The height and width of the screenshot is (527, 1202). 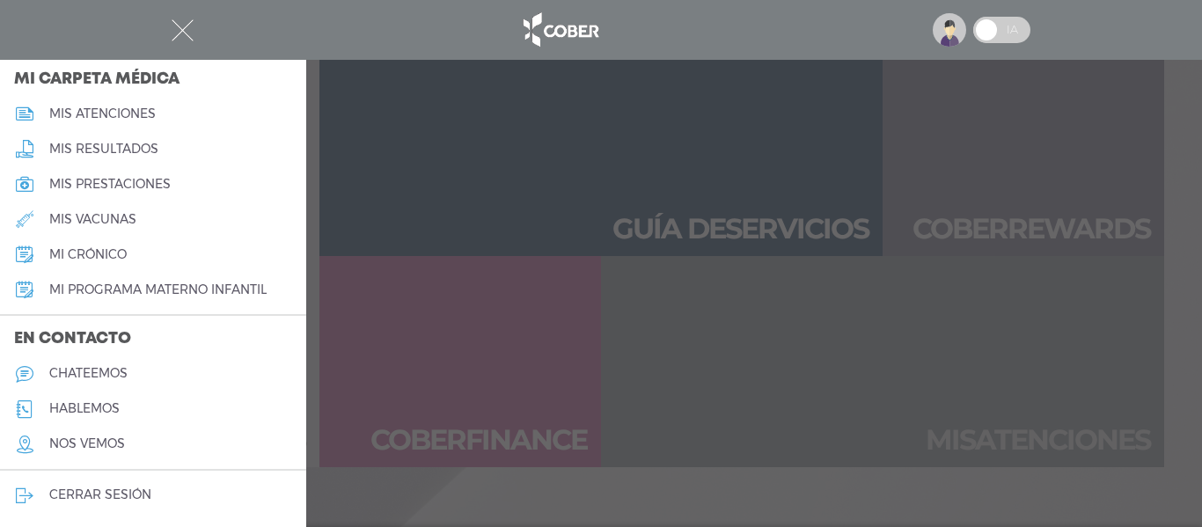 What do you see at coordinates (88, 254) in the screenshot?
I see `h5: mi crónico` at bounding box center [88, 254].